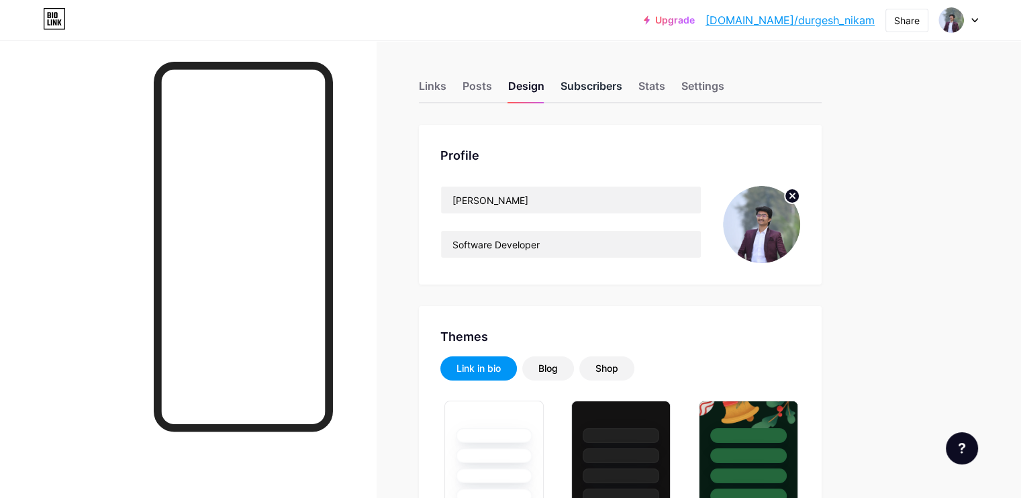  Describe the element at coordinates (607, 368) in the screenshot. I see `div: Shop` at that location.